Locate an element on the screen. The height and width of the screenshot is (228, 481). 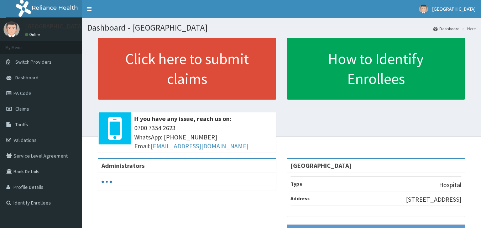
a: Dashboard is located at coordinates (447, 29).